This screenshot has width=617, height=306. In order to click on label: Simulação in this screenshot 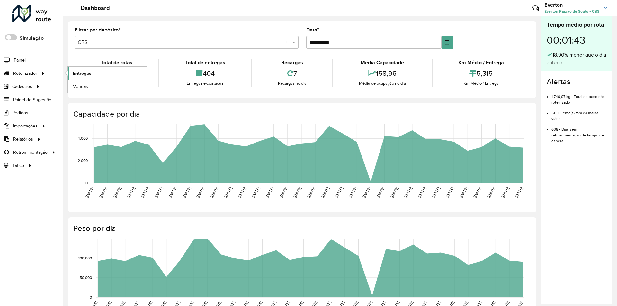, I will do `click(31, 38)`.